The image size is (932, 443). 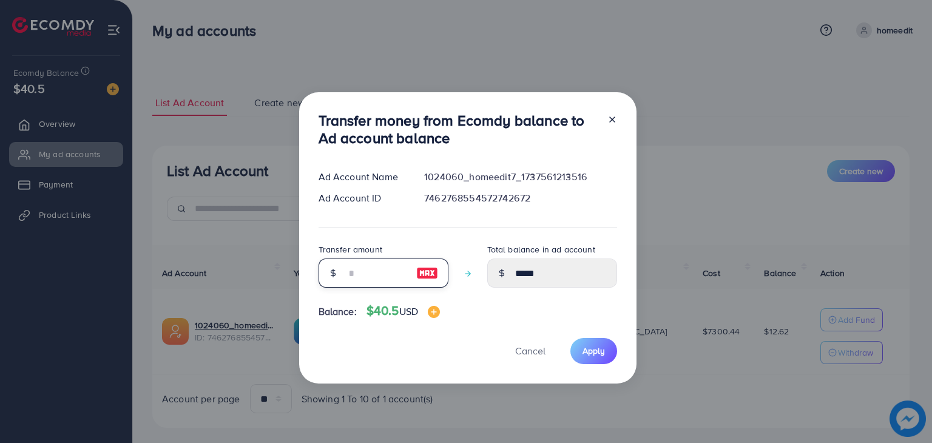 What do you see at coordinates (520, 177) in the screenshot?
I see `div: 1024060_homeedit7_1737561213516` at bounding box center [520, 177].